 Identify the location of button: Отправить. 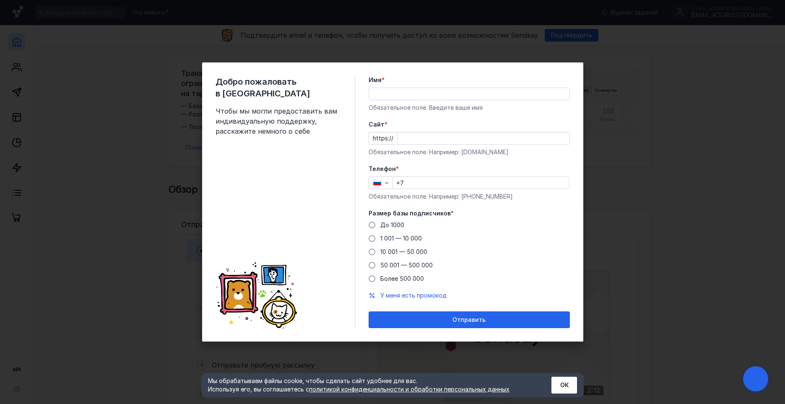
(469, 320).